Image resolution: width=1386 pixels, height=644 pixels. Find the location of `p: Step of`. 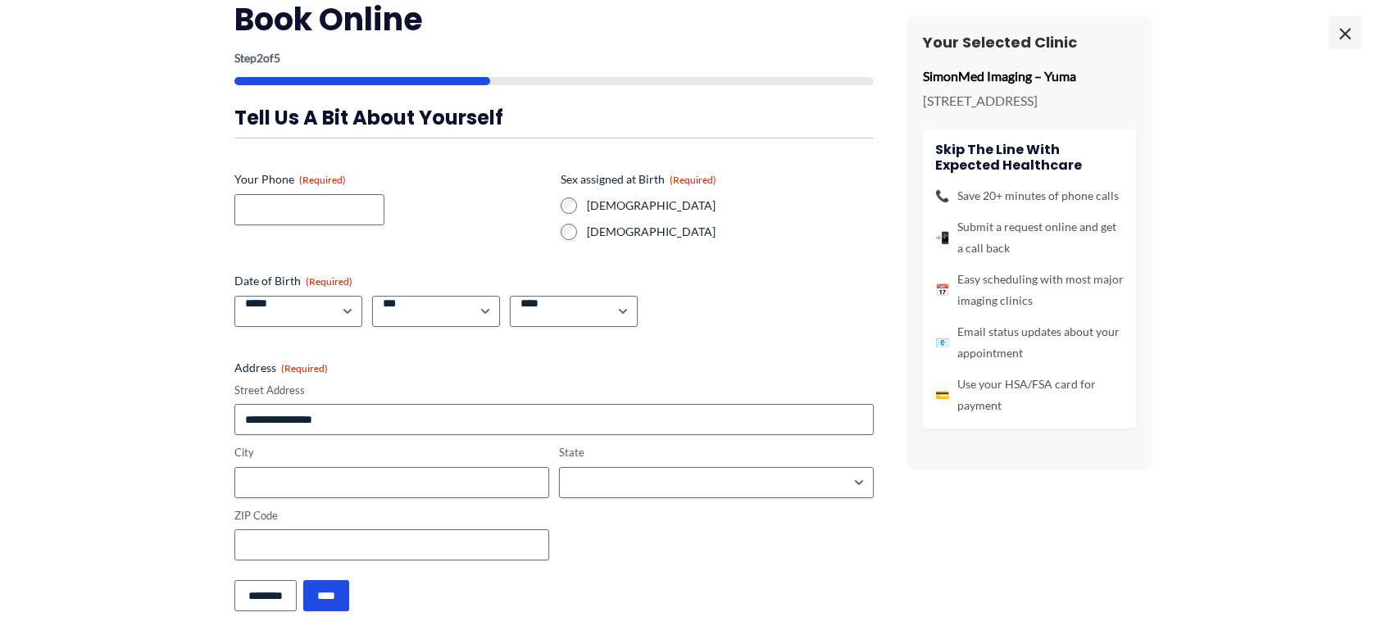

p: Step of is located at coordinates (554, 58).